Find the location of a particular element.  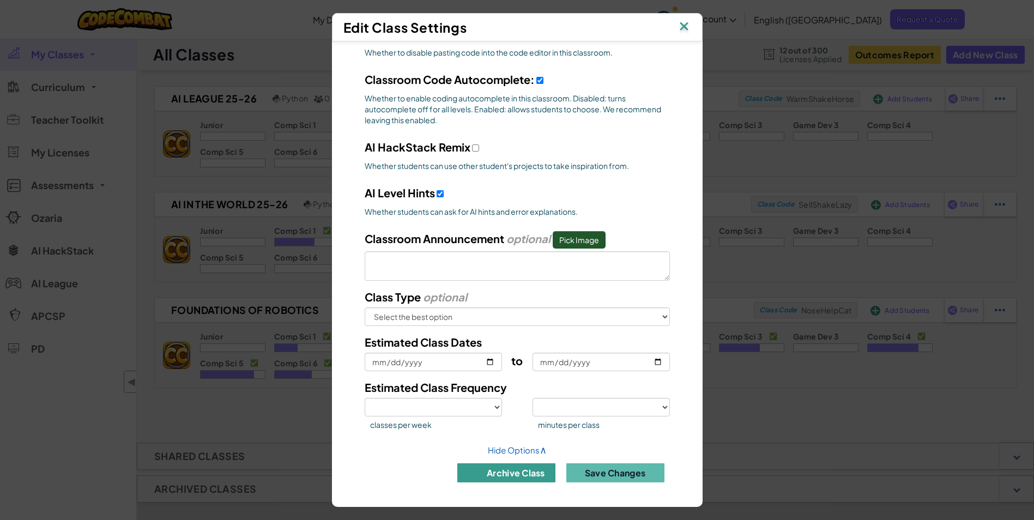

span: to is located at coordinates (517, 360).